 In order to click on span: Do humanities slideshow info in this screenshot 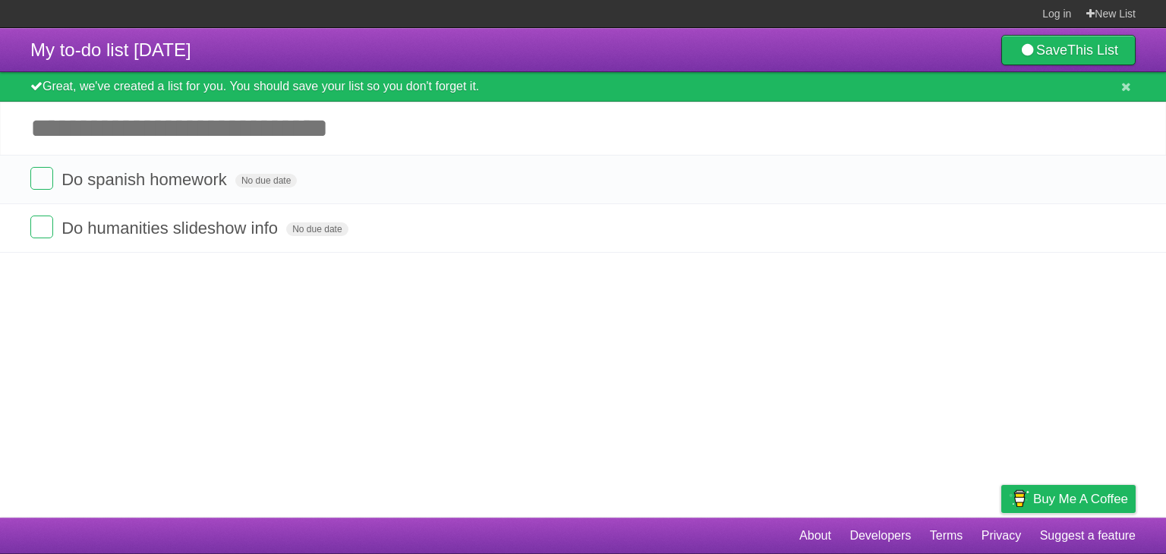, I will do `click(171, 228)`.